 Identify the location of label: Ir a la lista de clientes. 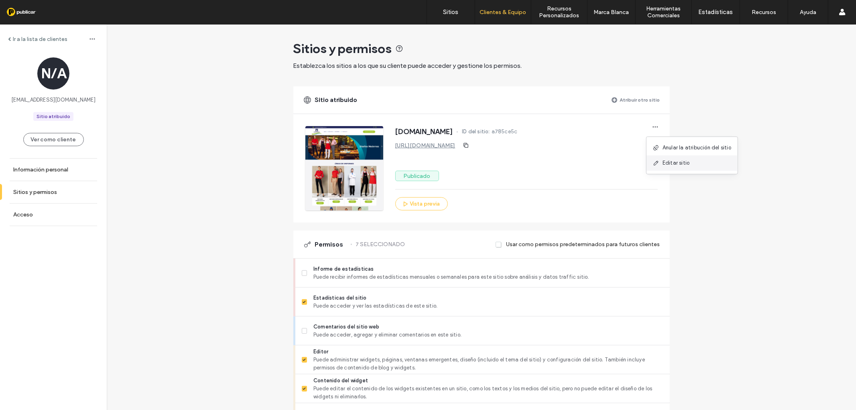
(40, 39).